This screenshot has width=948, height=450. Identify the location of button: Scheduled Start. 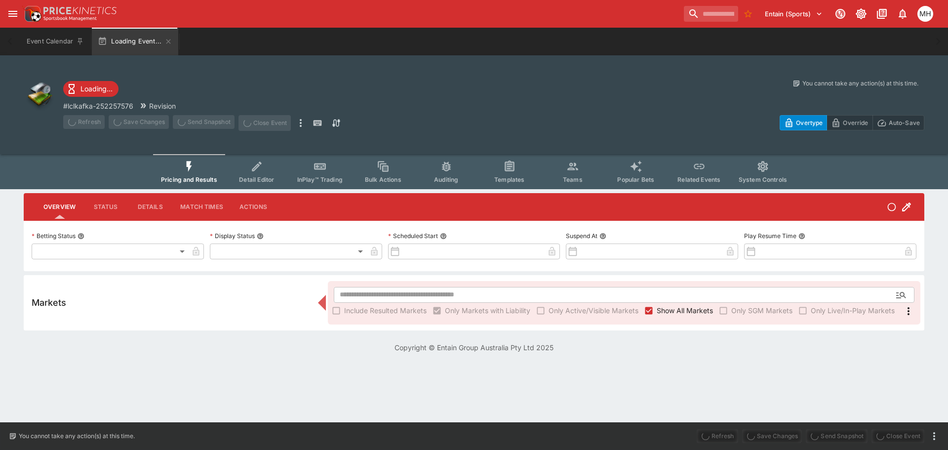
(443, 236).